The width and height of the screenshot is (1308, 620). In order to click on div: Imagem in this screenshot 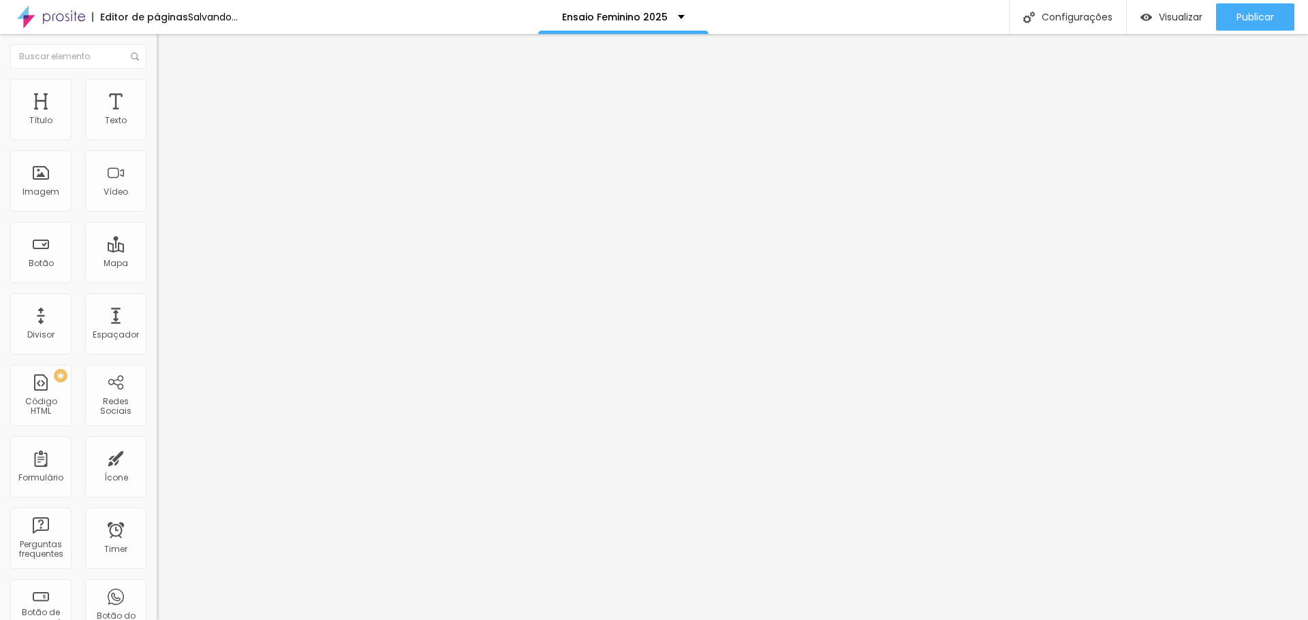, I will do `click(41, 192)`.